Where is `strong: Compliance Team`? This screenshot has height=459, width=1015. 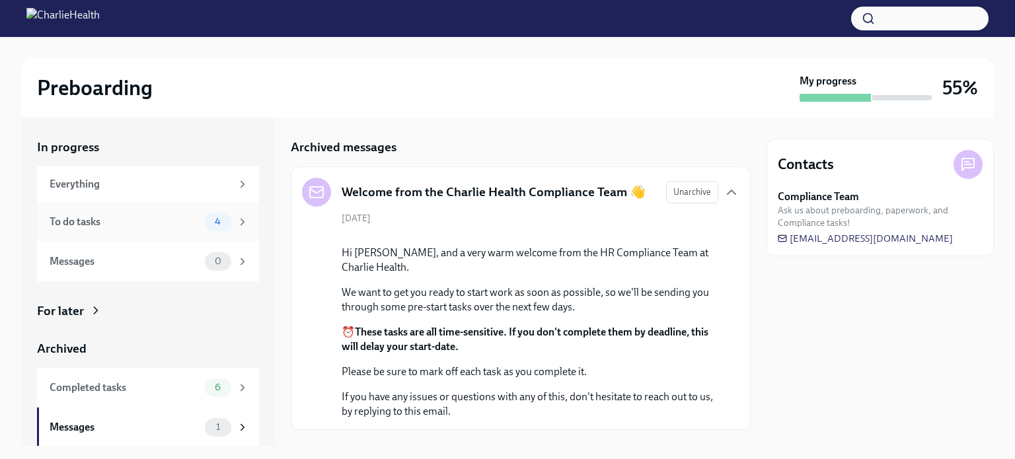
strong: Compliance Team is located at coordinates (818, 197).